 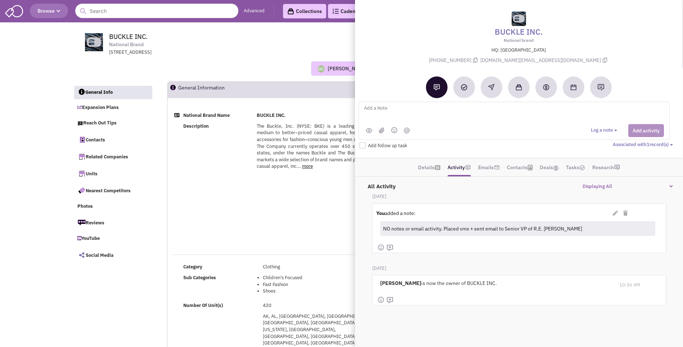 What do you see at coordinates (601, 87) in the screenshot?
I see `img: Request research` at bounding box center [601, 87].